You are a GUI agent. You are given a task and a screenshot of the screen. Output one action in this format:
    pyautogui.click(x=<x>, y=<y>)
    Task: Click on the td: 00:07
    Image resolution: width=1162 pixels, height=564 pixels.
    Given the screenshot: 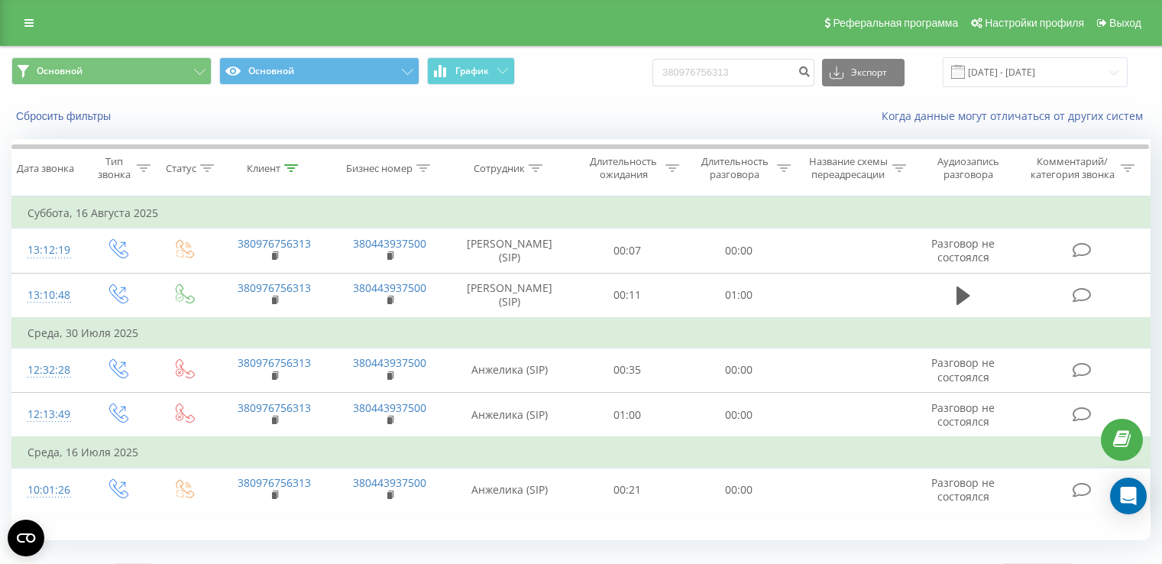 What is the action you would take?
    pyautogui.click(x=627, y=250)
    